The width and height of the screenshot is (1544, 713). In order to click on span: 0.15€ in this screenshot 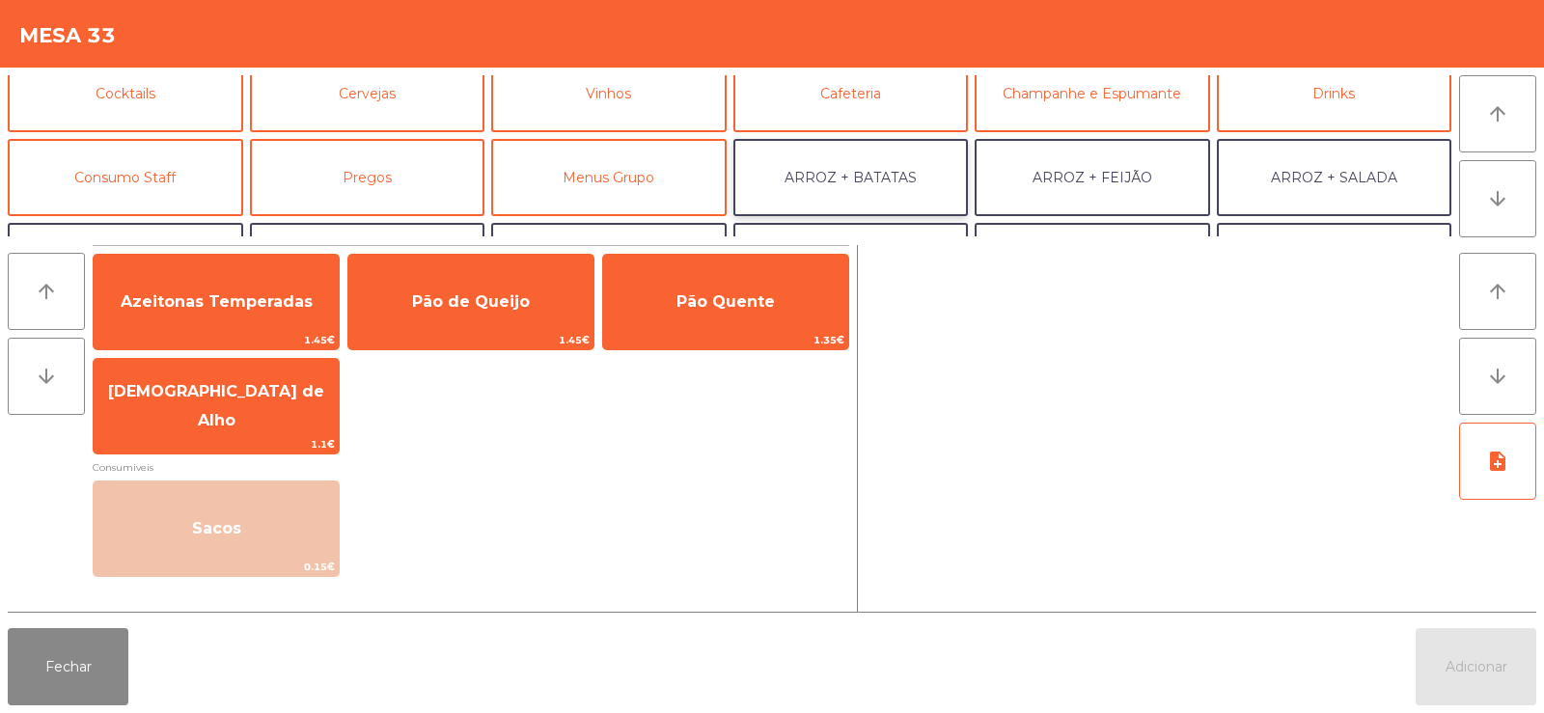, I will do `click(216, 567)`.